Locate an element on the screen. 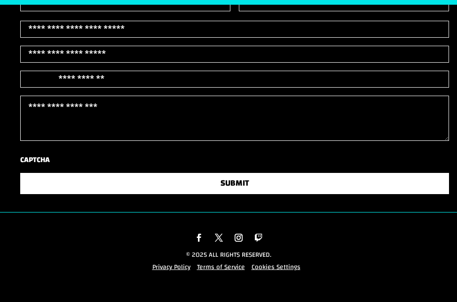 The height and width of the screenshot is (302, 457). a: Privacy Policy is located at coordinates (171, 267).